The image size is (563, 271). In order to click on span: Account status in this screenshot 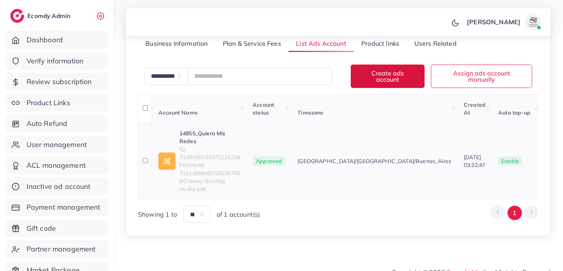, I will do `click(263, 109)`.